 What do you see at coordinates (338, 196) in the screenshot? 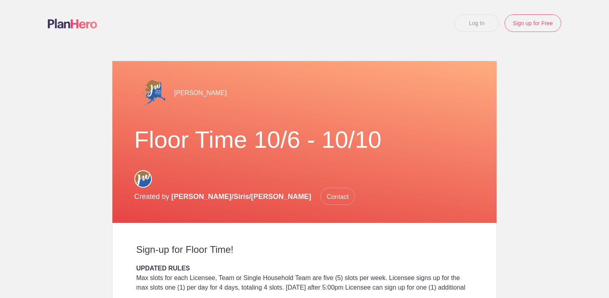
I see `span: Contact` at bounding box center [338, 196].